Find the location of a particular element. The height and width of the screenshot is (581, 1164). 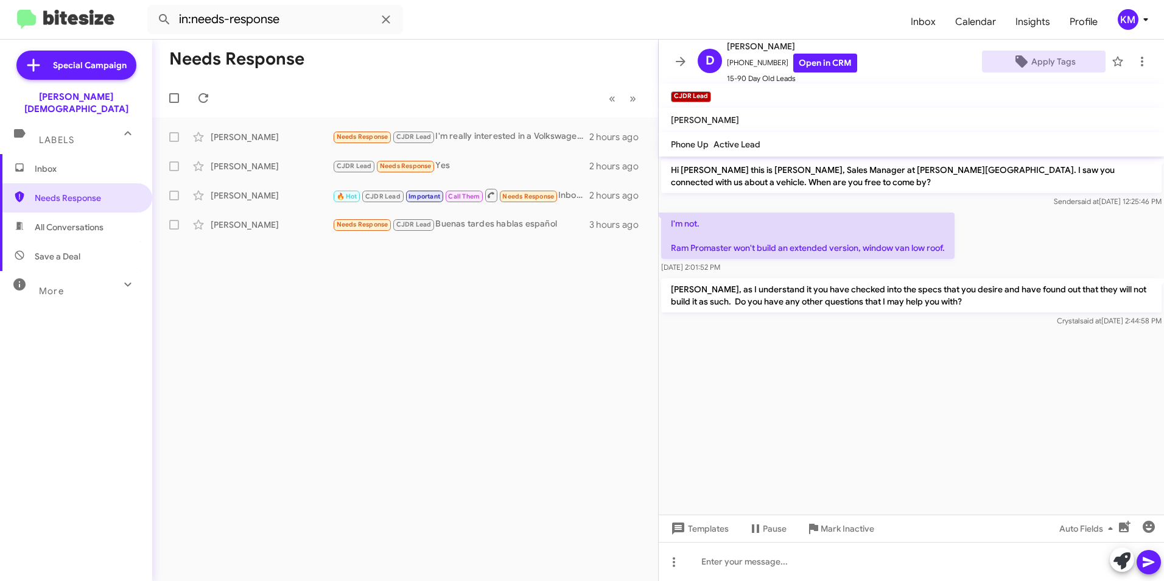

span: D is located at coordinates (710, 61).